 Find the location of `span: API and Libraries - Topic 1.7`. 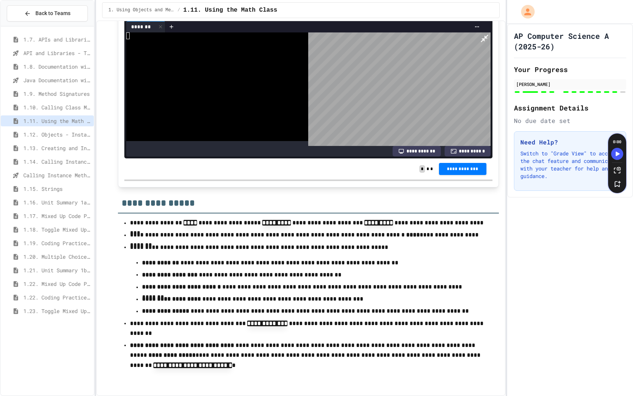

span: API and Libraries - Topic 1.7 is located at coordinates (57, 53).